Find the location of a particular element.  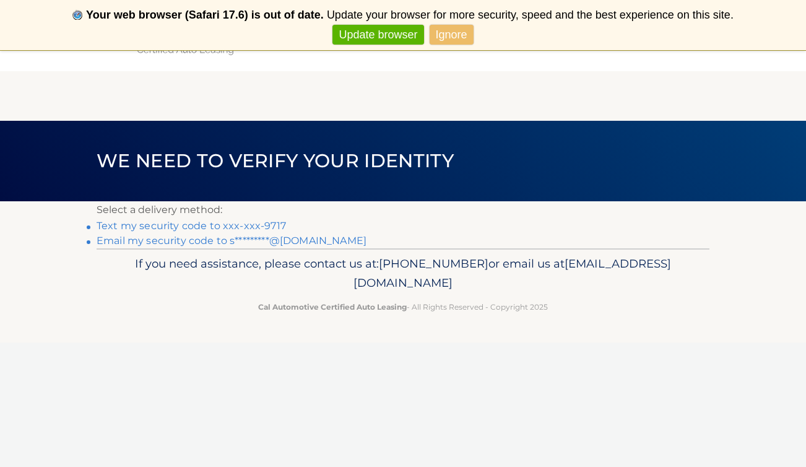

a: Update browser is located at coordinates (377, 35).